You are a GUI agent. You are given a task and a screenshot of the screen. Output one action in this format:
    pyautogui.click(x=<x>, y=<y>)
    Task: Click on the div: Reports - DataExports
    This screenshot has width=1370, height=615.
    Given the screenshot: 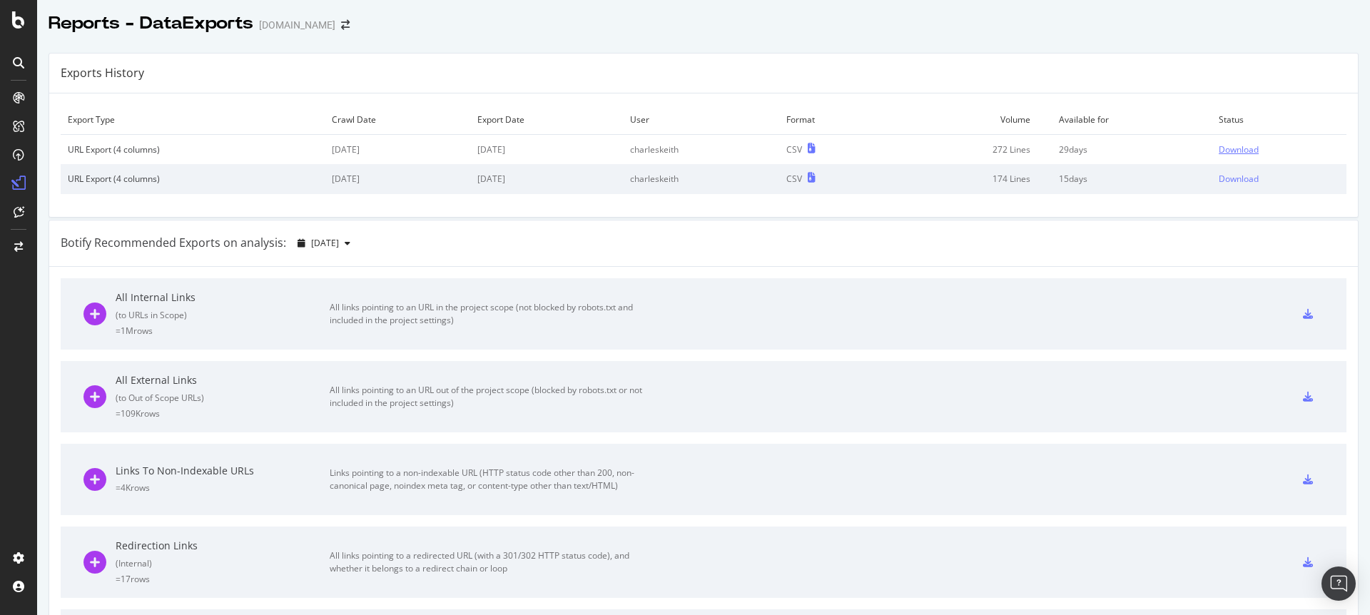 What is the action you would take?
    pyautogui.click(x=151, y=24)
    